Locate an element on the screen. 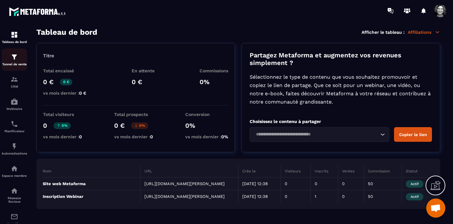 This screenshot has height=224, width=453. p: Espace membre is located at coordinates (14, 176).